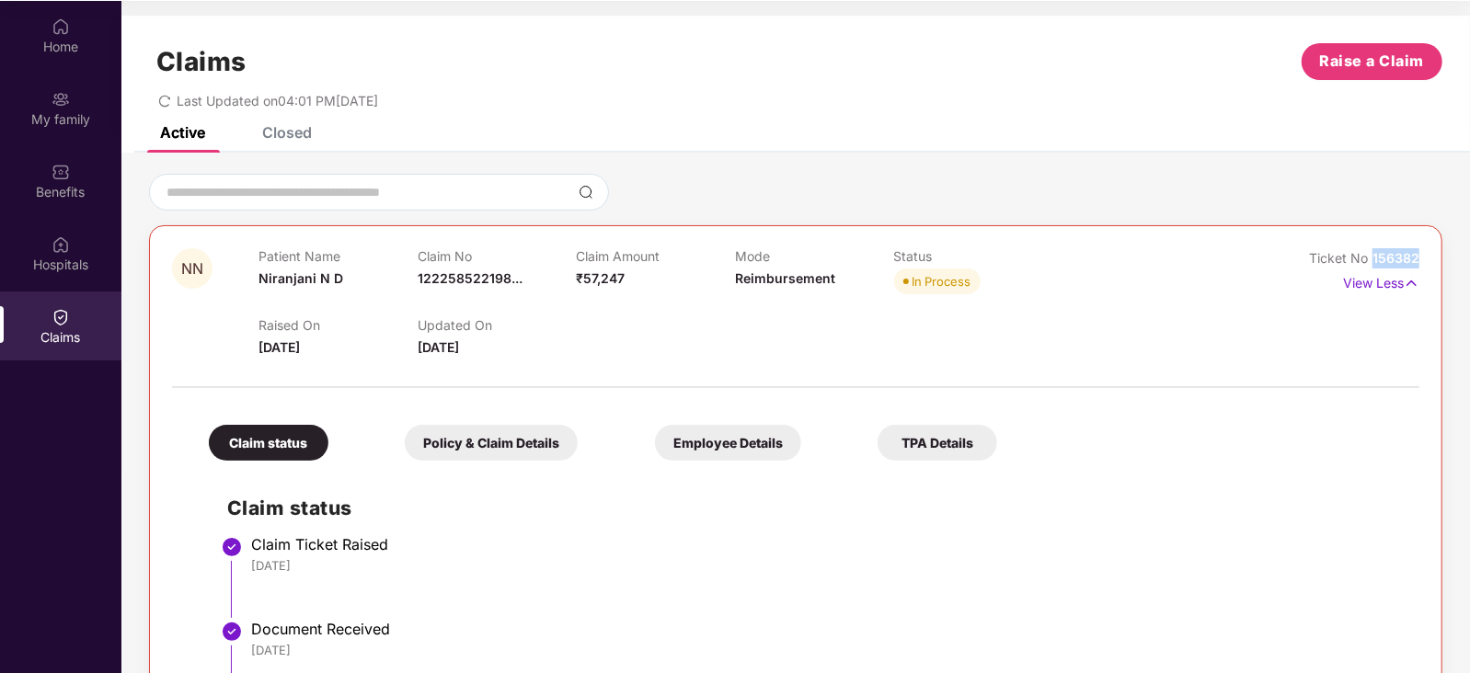  What do you see at coordinates (1372, 61) in the screenshot?
I see `span: Raise a Claim` at bounding box center [1372, 61].